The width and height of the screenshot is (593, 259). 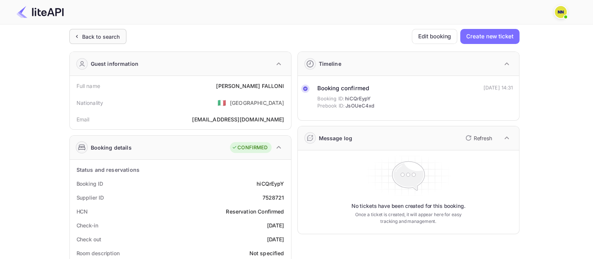 I want to click on p: Refresh, so click(x=483, y=138).